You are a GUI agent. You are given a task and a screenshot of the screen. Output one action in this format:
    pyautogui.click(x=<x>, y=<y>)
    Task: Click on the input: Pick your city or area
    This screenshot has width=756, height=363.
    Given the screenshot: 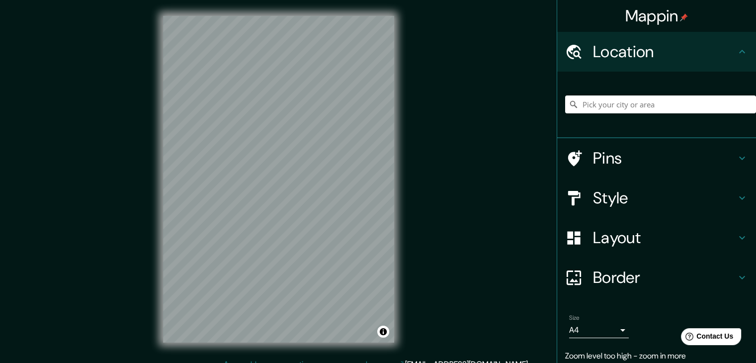 What is the action you would take?
    pyautogui.click(x=660, y=104)
    